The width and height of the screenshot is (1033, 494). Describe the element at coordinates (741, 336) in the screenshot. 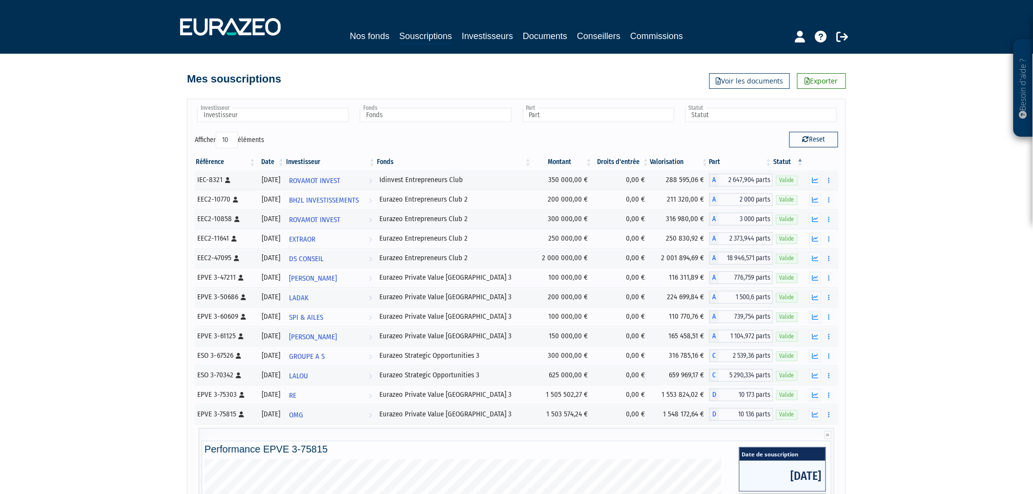

I see `div: A - Eurazeo Private Value Europe 3` at that location.